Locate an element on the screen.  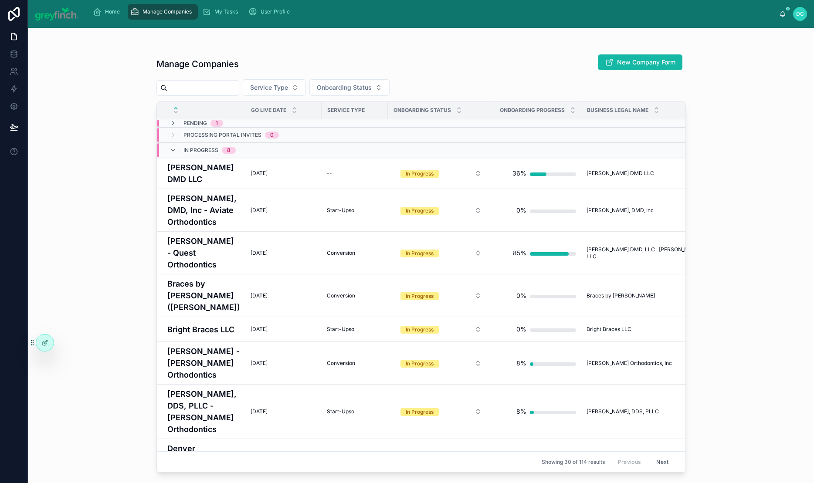
a: Bright Braces LLC is located at coordinates (657, 329).